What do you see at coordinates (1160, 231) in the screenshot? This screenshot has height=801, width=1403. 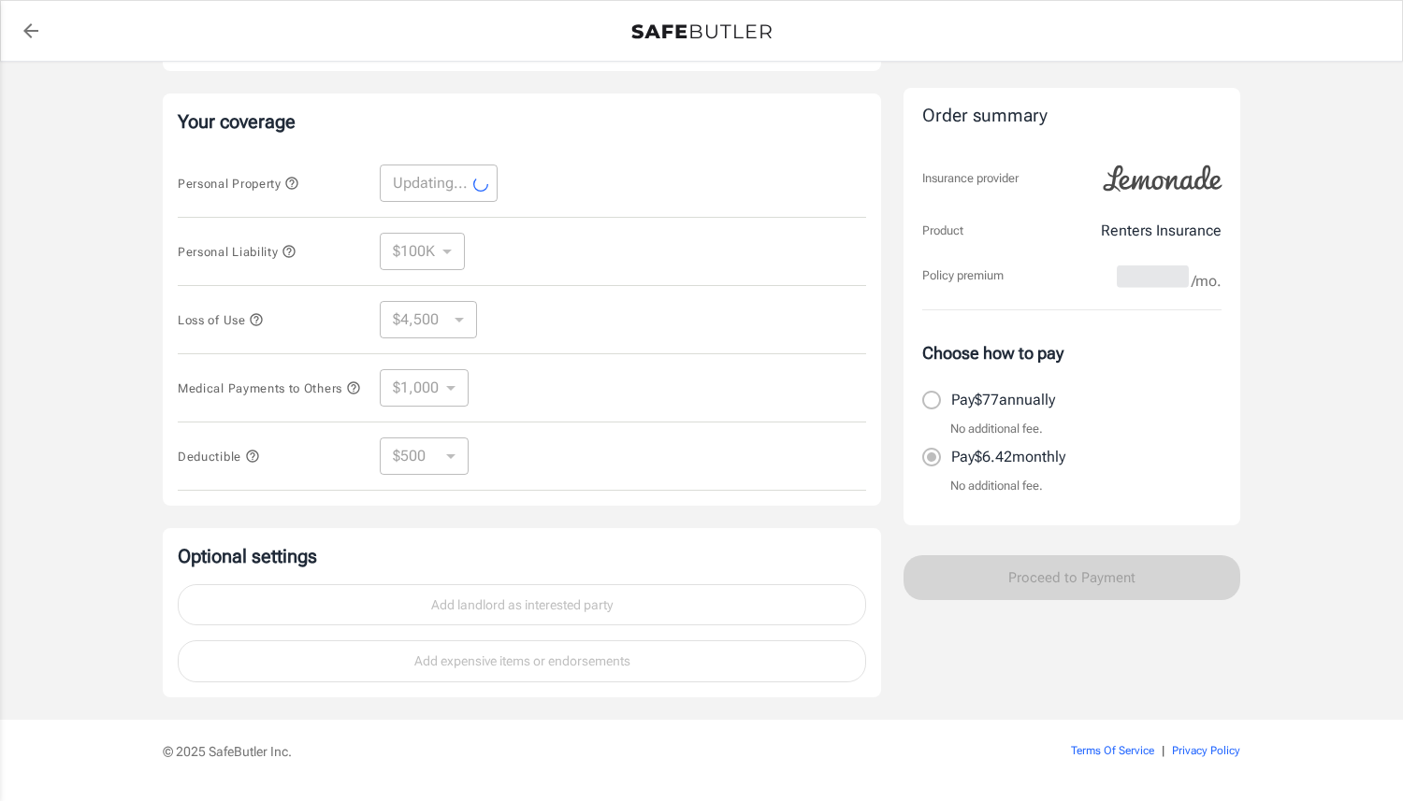 I see `p: Renters Insurance` at bounding box center [1160, 231].